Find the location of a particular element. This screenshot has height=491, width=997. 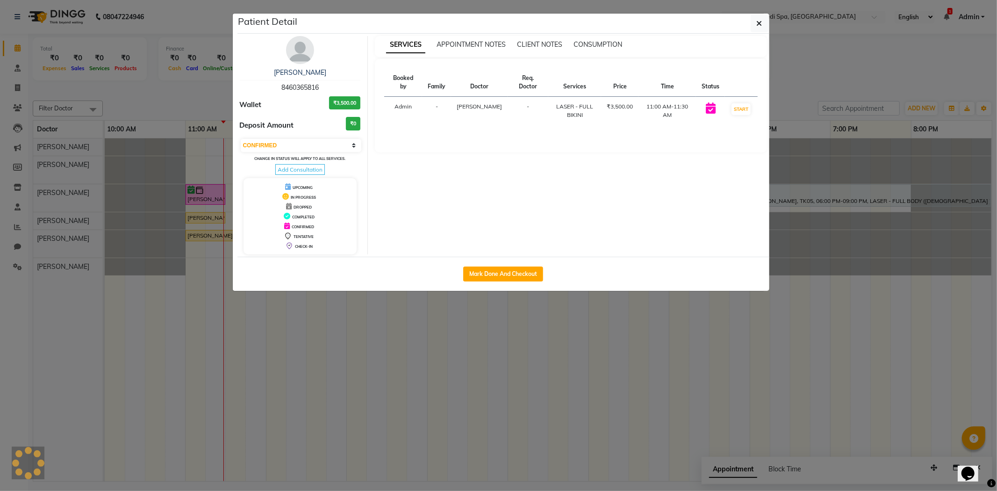

span: Deposit Amount is located at coordinates (267, 125).